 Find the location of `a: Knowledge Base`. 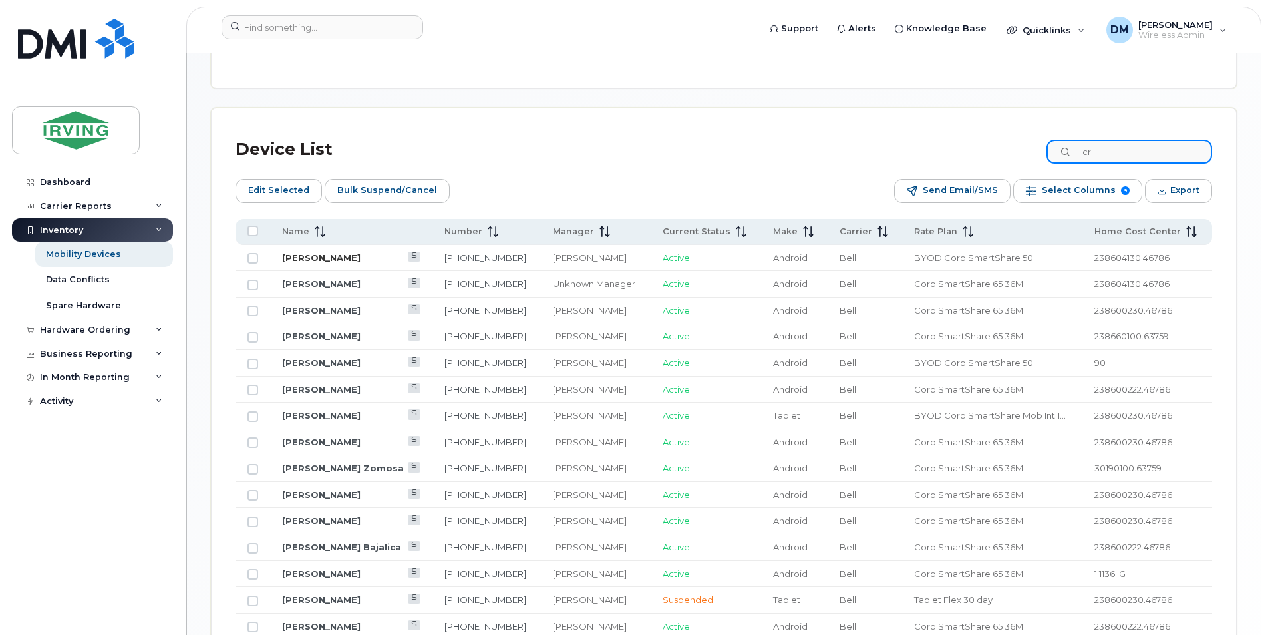

a: Knowledge Base is located at coordinates (941, 29).